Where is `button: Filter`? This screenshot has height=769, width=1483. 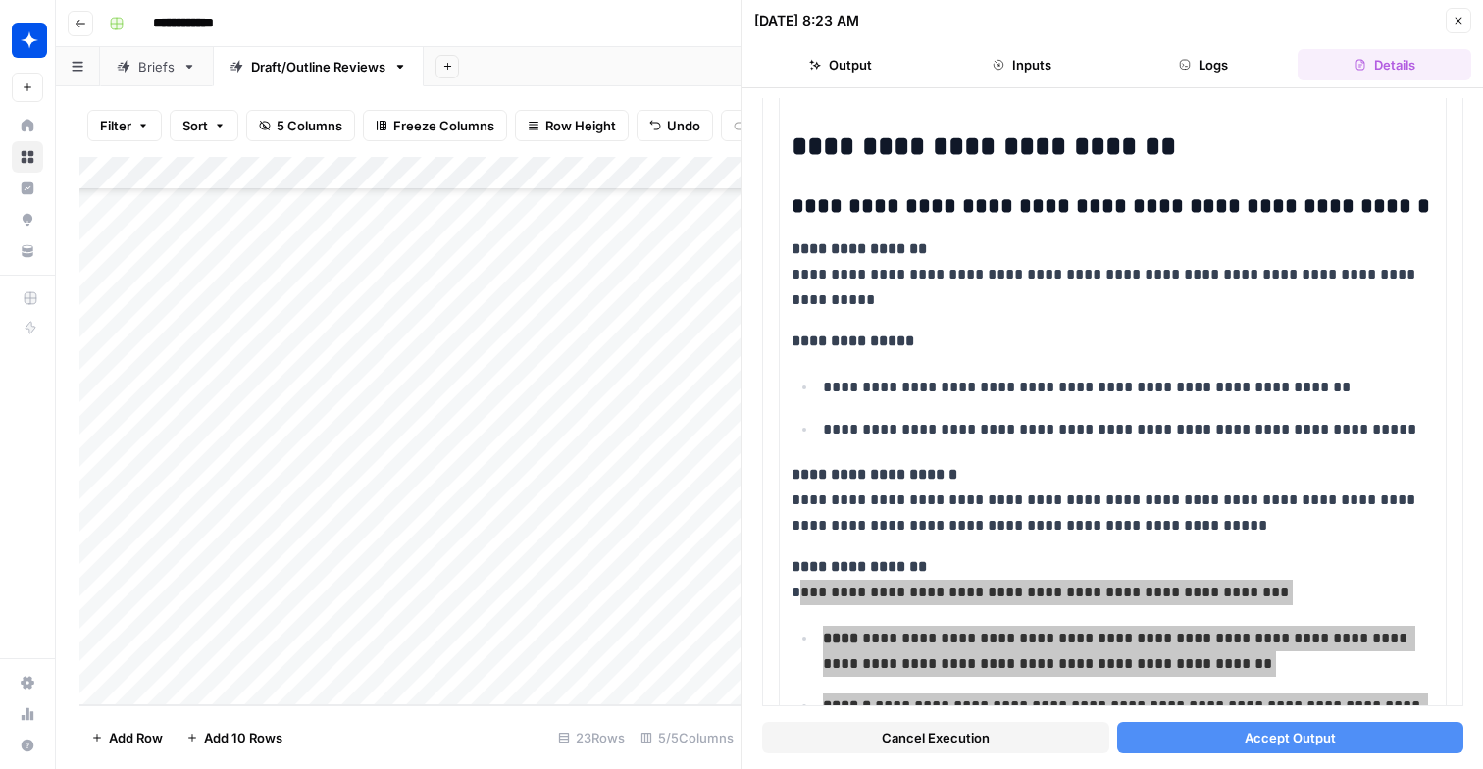 button: Filter is located at coordinates (125, 126).